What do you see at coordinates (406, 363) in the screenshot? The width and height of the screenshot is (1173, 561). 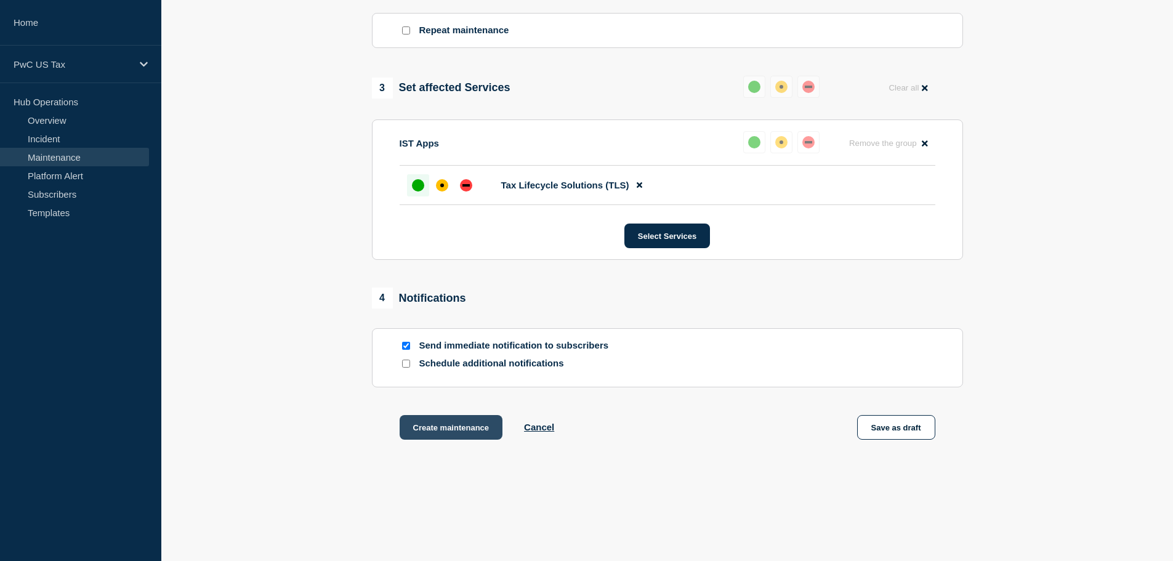 I see `input: Schedule additional notifications` at bounding box center [406, 363].